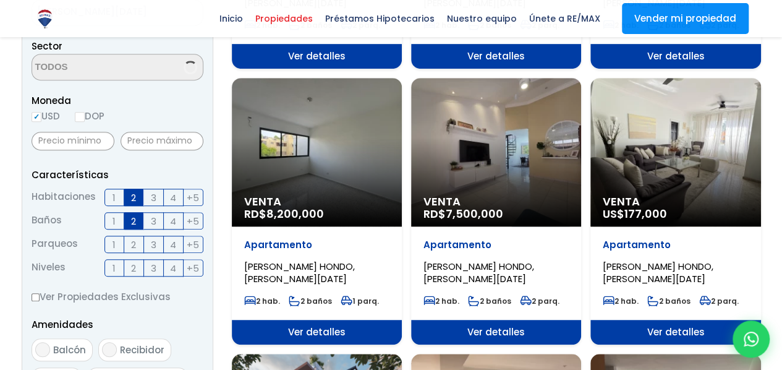 The height and width of the screenshot is (370, 782). Describe the element at coordinates (117, 100) in the screenshot. I see `span: Moneda` at that location.